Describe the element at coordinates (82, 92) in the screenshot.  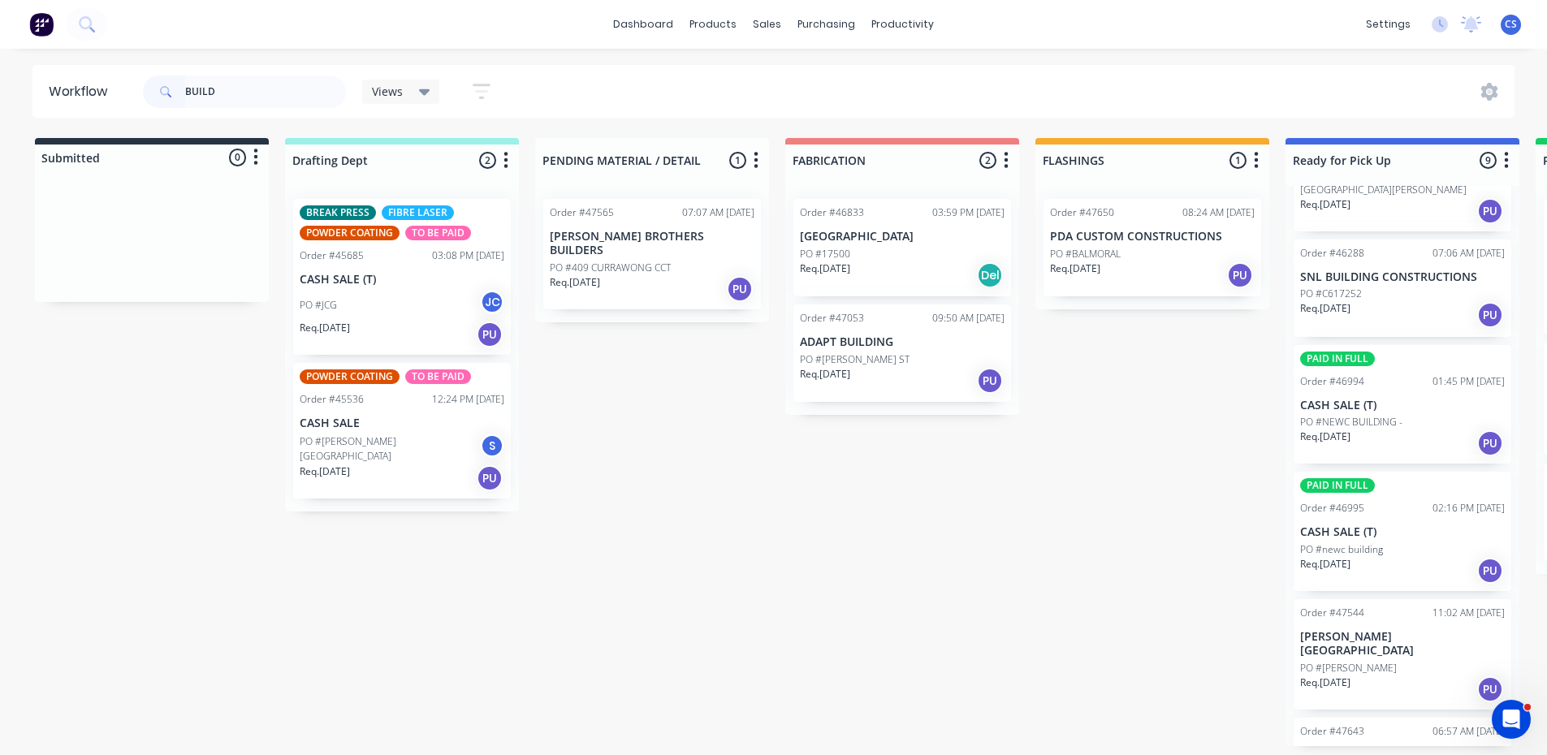
I see `div: Workflow` at that location.